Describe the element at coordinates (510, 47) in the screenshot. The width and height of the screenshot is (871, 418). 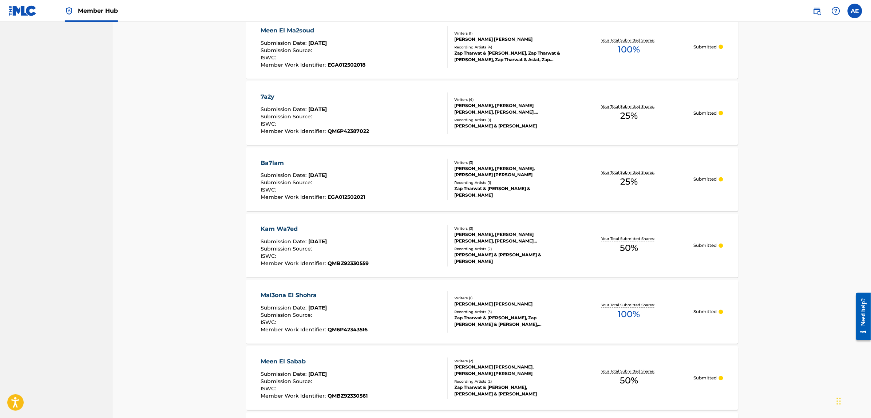
I see `div: Recording Artists ( 4 )` at that location.